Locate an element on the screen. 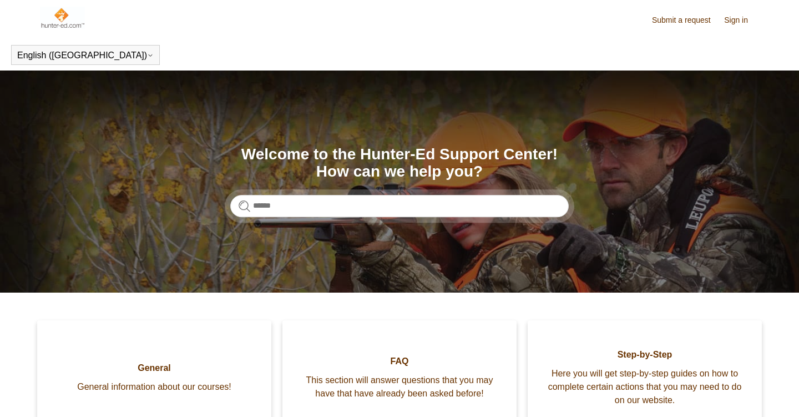 The height and width of the screenshot is (417, 799). span: General information about our courses! is located at coordinates (154, 387).